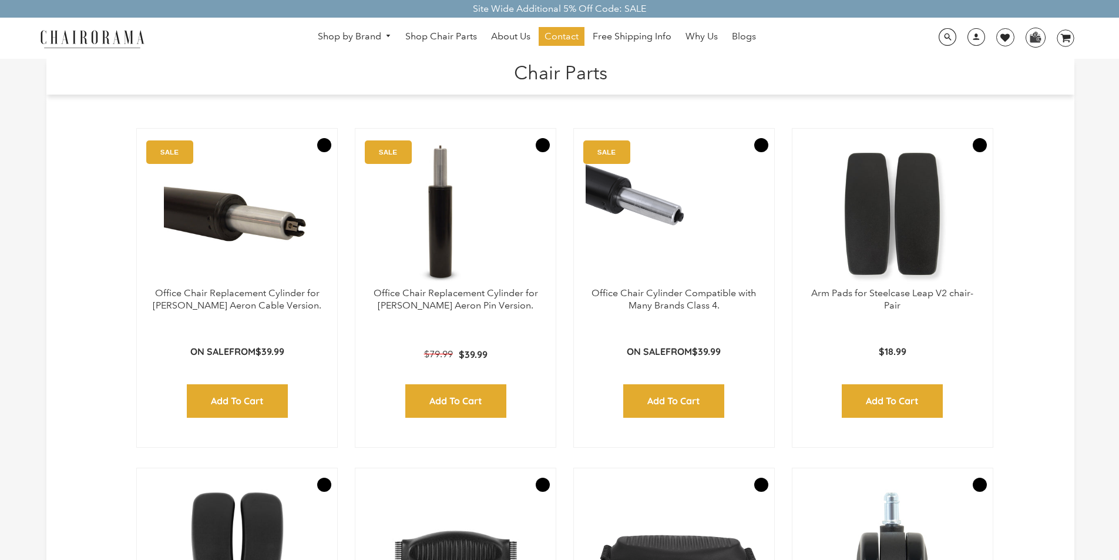  I want to click on span: Why Us, so click(702, 36).